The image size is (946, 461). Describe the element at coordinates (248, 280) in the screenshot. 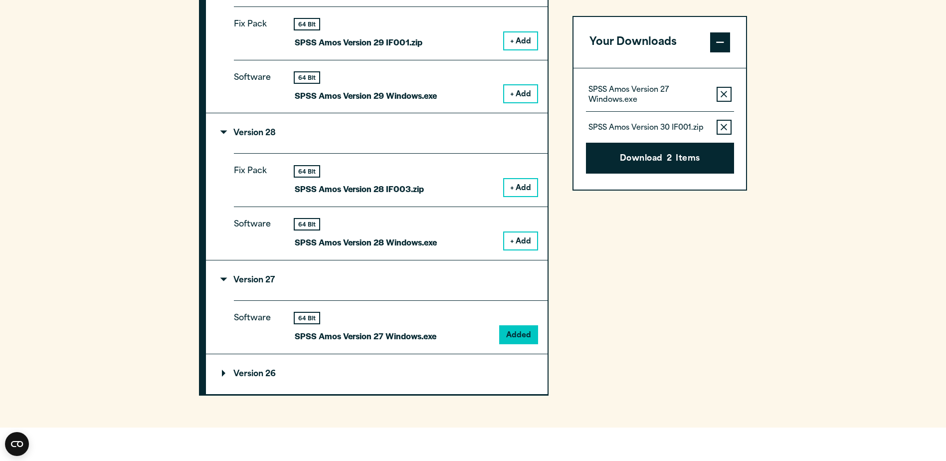

I see `p: Version 27` at that location.